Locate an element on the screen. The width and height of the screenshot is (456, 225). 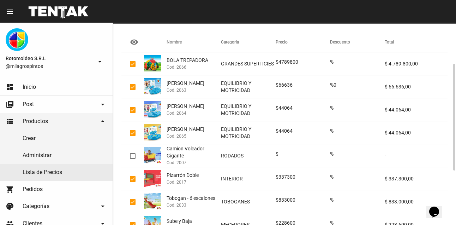
span: Cod. 2017 is located at coordinates (177, 182).